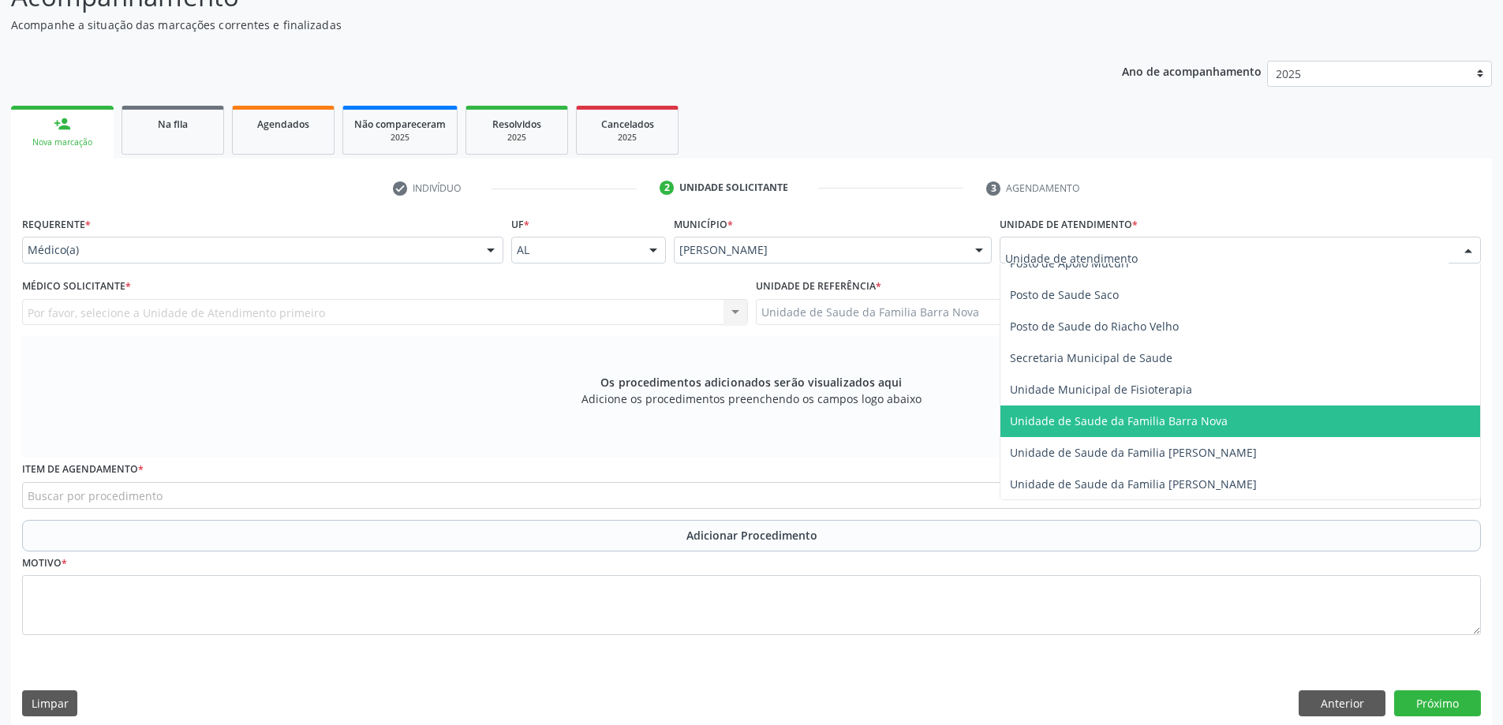  Describe the element at coordinates (44, 563) in the screenshot. I see `label: Motivo` at that location.